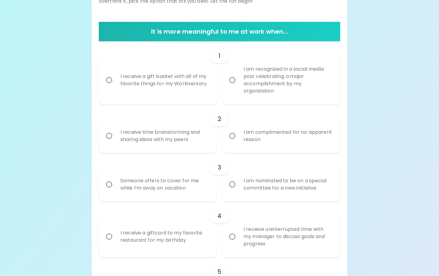 Image resolution: width=439 pixels, height=276 pixels. I want to click on h6: It is more meaningful to me at work when..., so click(219, 32).